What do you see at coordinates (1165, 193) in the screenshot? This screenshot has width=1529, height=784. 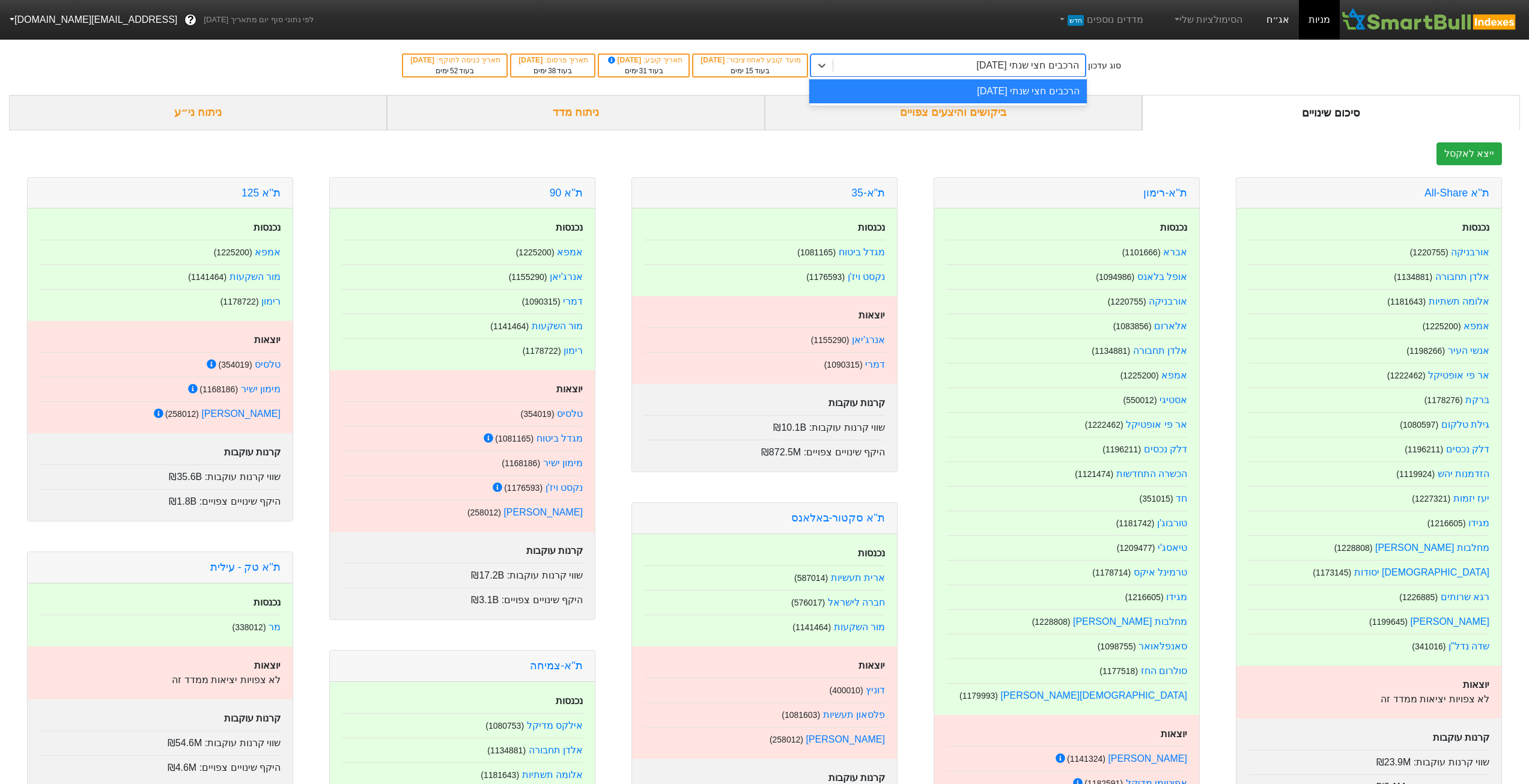 I see `a: ת''א-רימון` at bounding box center [1165, 193].